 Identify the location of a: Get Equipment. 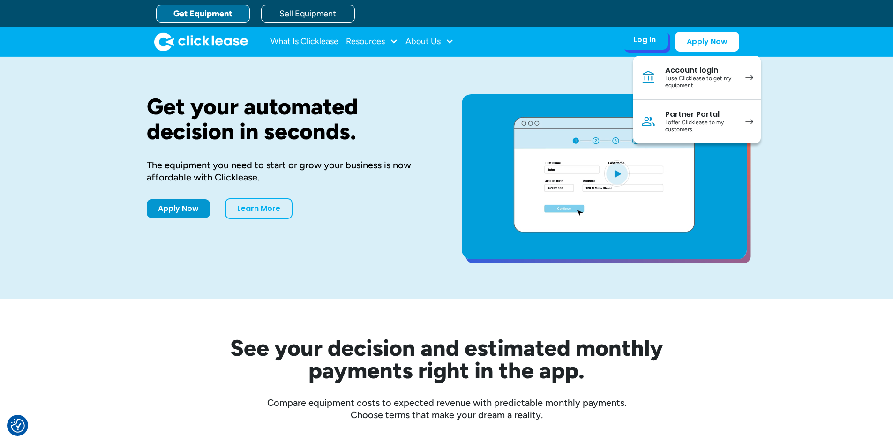
(203, 14).